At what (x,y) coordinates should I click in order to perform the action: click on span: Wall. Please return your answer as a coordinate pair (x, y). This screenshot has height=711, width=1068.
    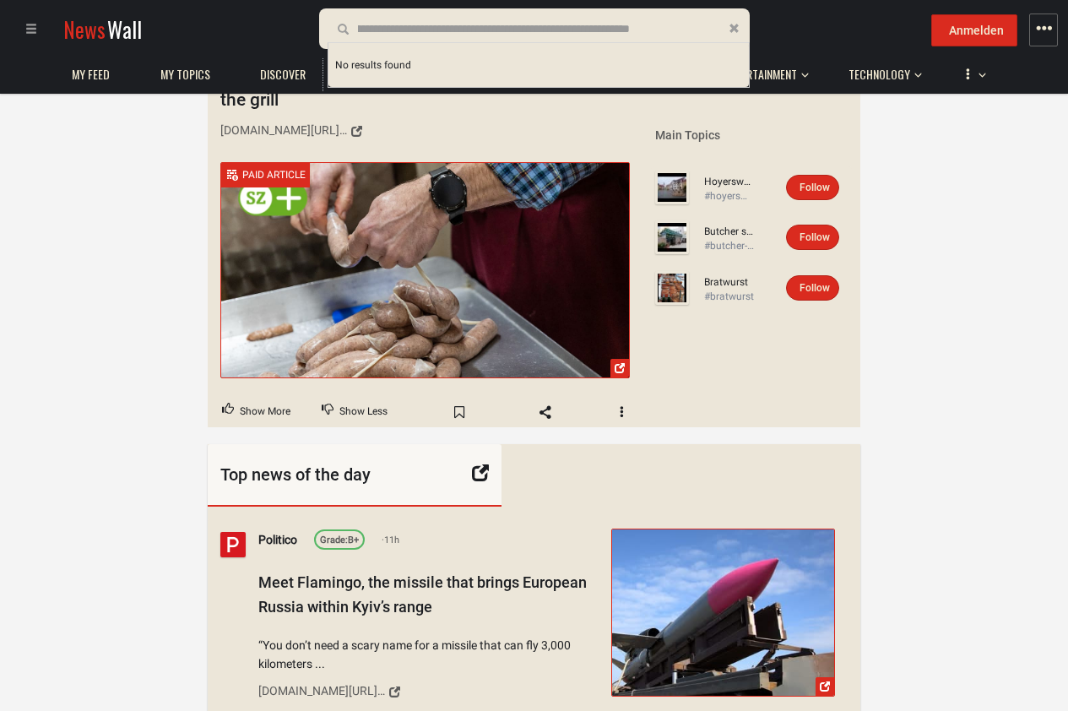
    Looking at the image, I should click on (124, 29).